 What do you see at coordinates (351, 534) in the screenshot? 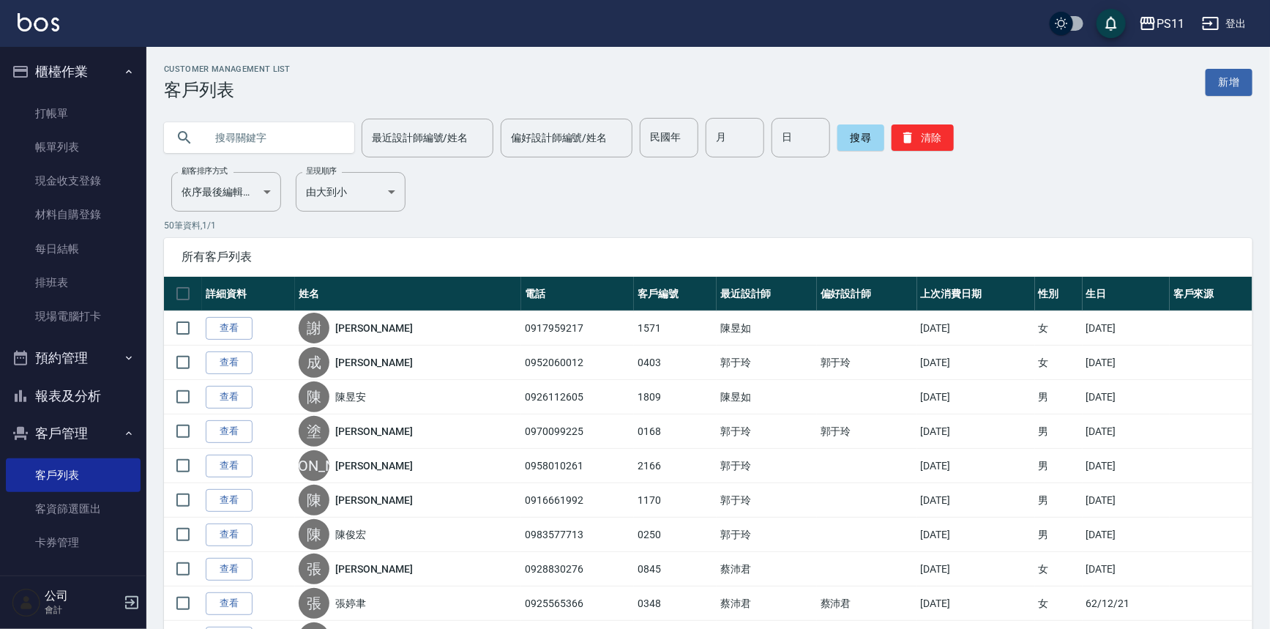
I see `a: 陳俊宏` at bounding box center [351, 534].